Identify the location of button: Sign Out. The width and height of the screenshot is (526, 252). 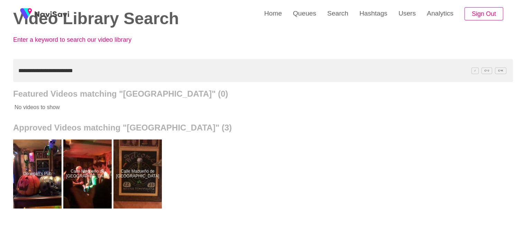
(483, 14).